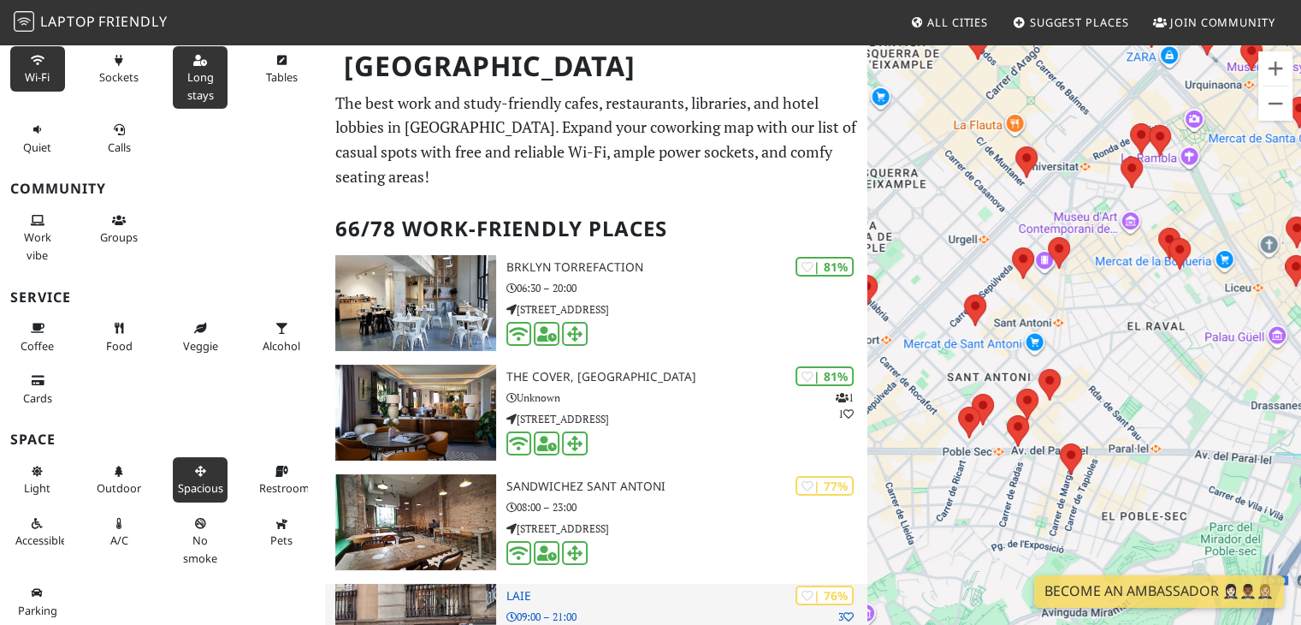 This screenshot has width=1301, height=625. What do you see at coordinates (1276, 68) in the screenshot?
I see `button: Zoom in` at bounding box center [1276, 68].